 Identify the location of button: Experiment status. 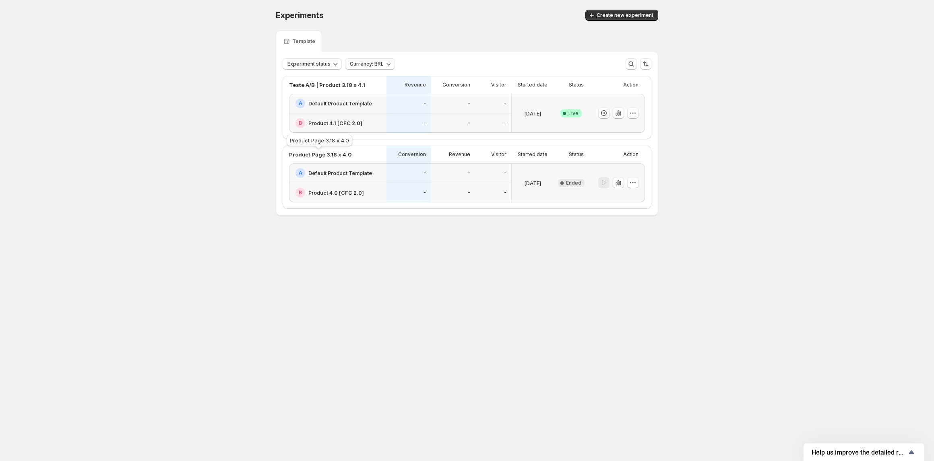
(312, 64).